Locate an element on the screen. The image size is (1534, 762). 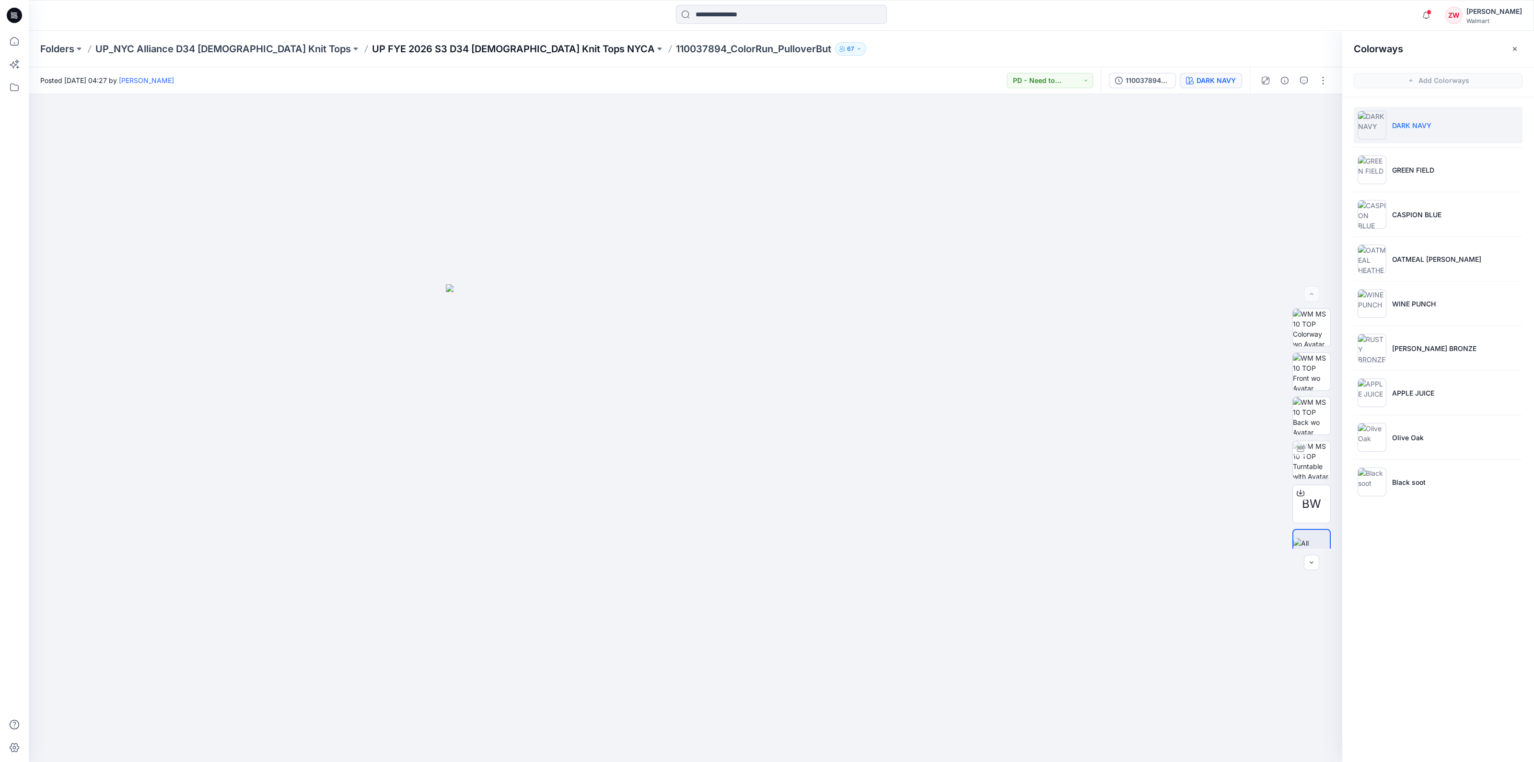
img: WM MS 10 TOP Back wo Avatar is located at coordinates (1311, 416).